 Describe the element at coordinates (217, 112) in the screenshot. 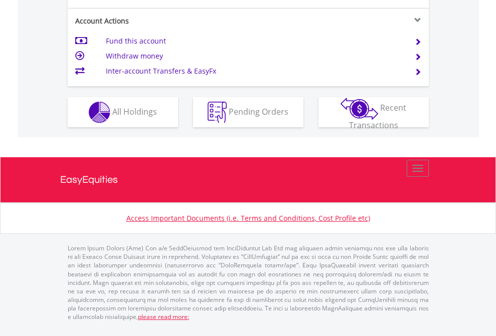

I see `img: pending_instructions-wht.png` at that location.